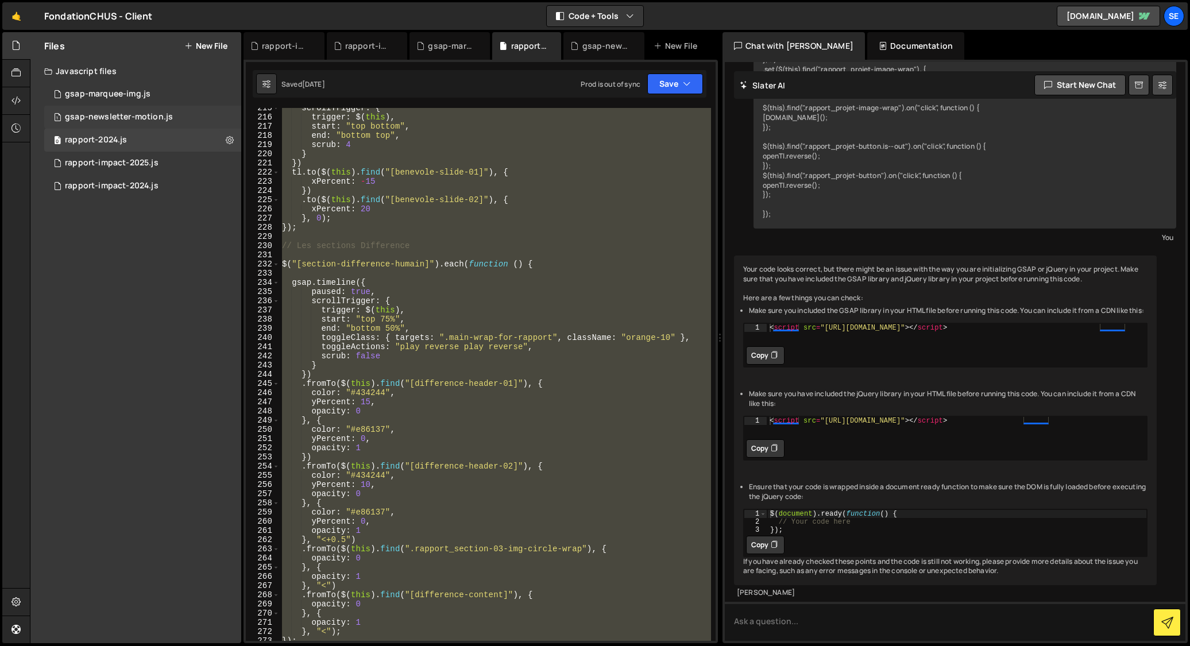 Image resolution: width=1190 pixels, height=646 pixels. What do you see at coordinates (262, 365) in the screenshot?
I see `div: 243` at bounding box center [262, 365].